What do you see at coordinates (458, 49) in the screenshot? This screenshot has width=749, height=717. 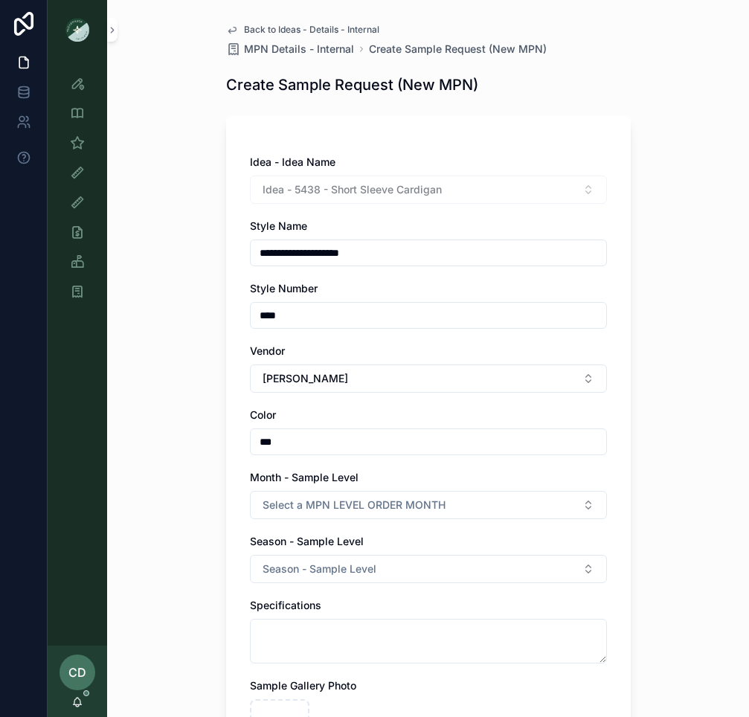 I see `span: Create Sample Request (New MPN)` at bounding box center [458, 49].